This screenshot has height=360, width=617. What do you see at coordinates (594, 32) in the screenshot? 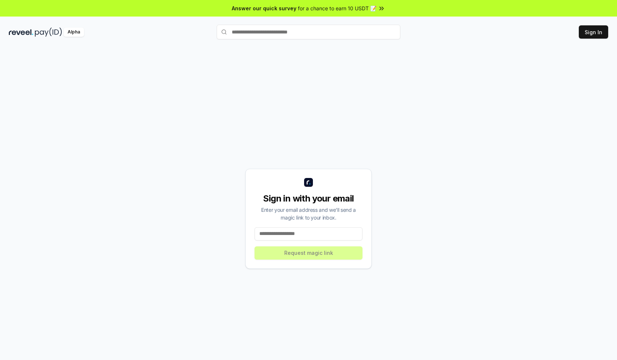
I see `button: Sign In` at bounding box center [594, 32].